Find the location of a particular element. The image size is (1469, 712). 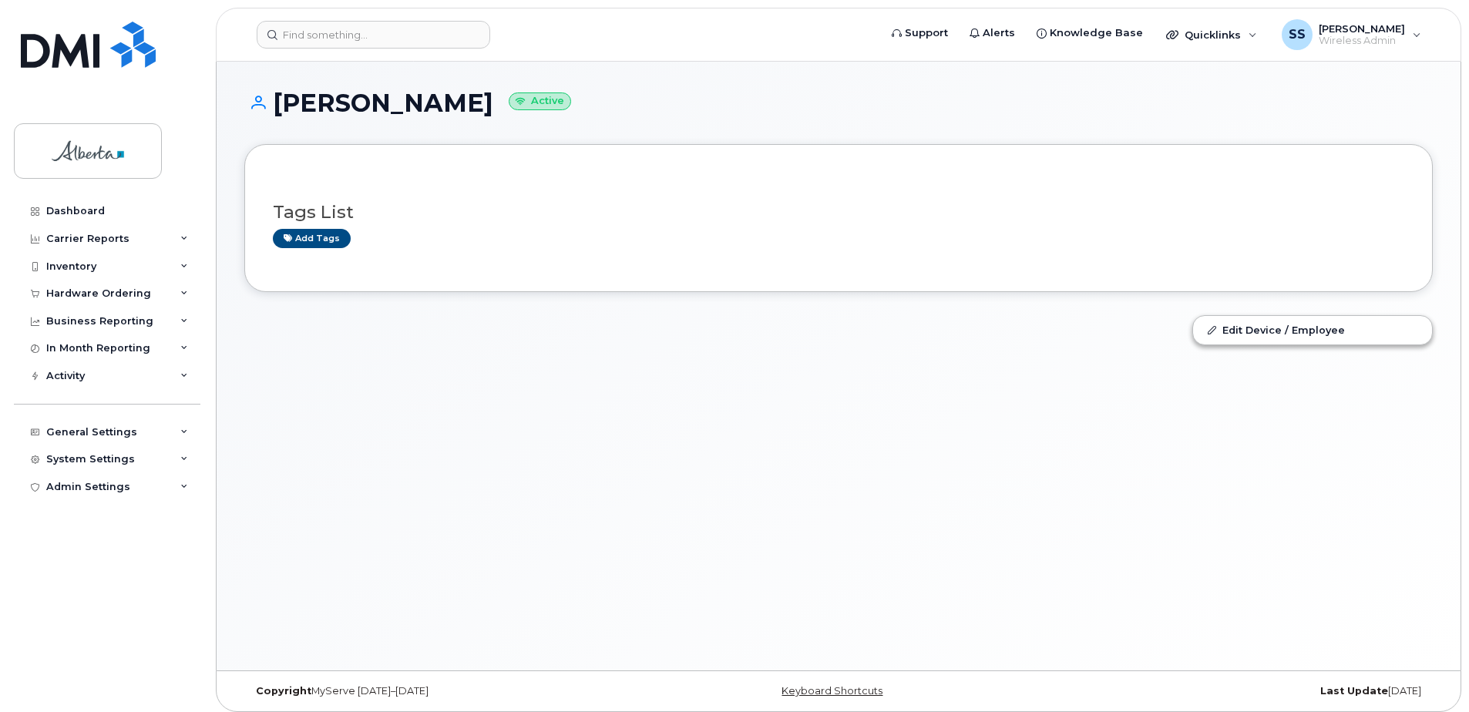

strong: Last Update is located at coordinates (1354, 691).